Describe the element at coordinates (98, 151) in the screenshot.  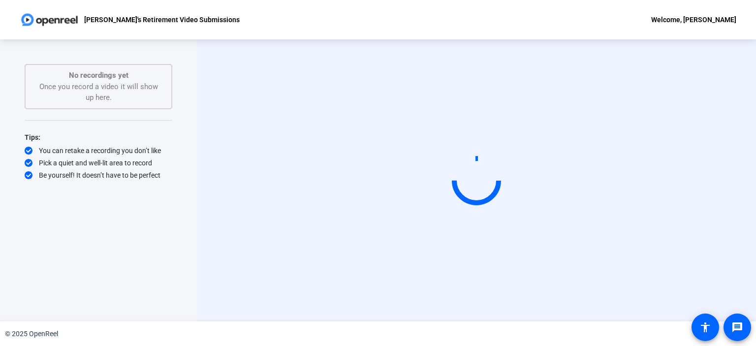
I see `div: You can retake a recording you don’t like` at that location.